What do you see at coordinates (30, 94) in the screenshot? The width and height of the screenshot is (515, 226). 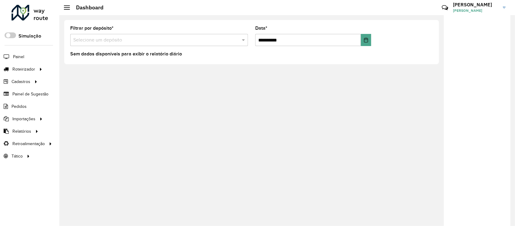 I see `span: Painel de Sugestão` at bounding box center [30, 94].